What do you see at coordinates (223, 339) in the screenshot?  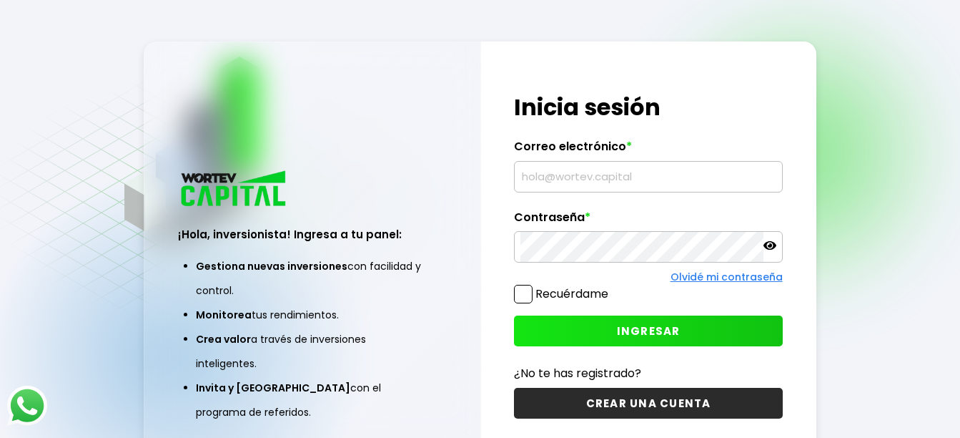 I see `span: Crea valor` at bounding box center [223, 339].